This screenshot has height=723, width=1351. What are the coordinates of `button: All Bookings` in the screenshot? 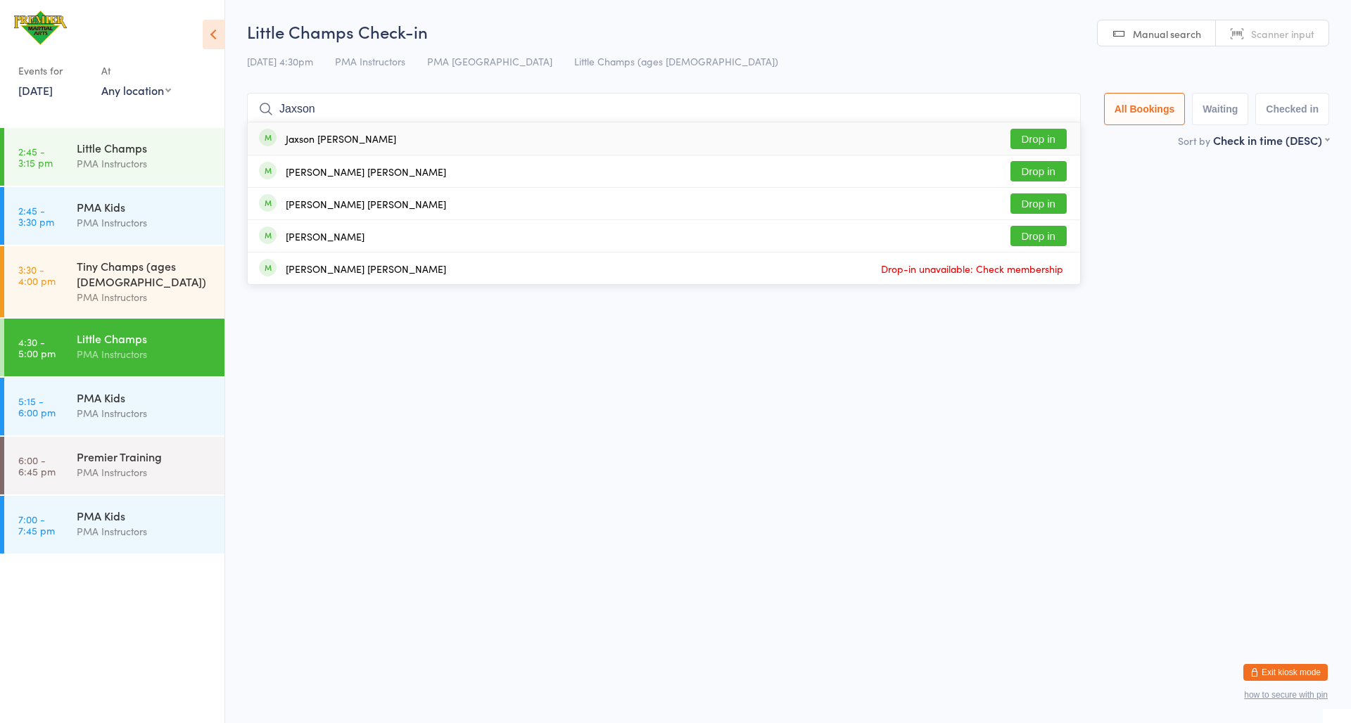 It's located at (1145, 109).